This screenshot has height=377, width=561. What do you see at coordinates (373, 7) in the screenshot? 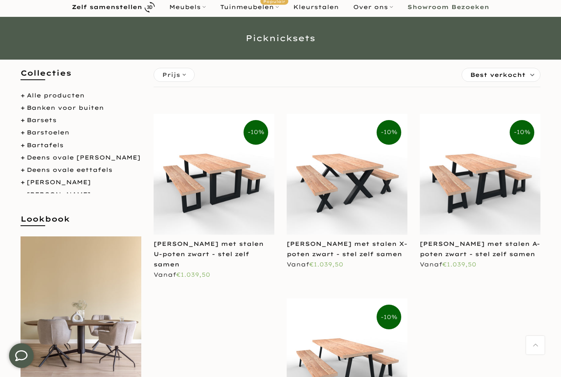
I see `a: Over ons` at bounding box center [373, 7].